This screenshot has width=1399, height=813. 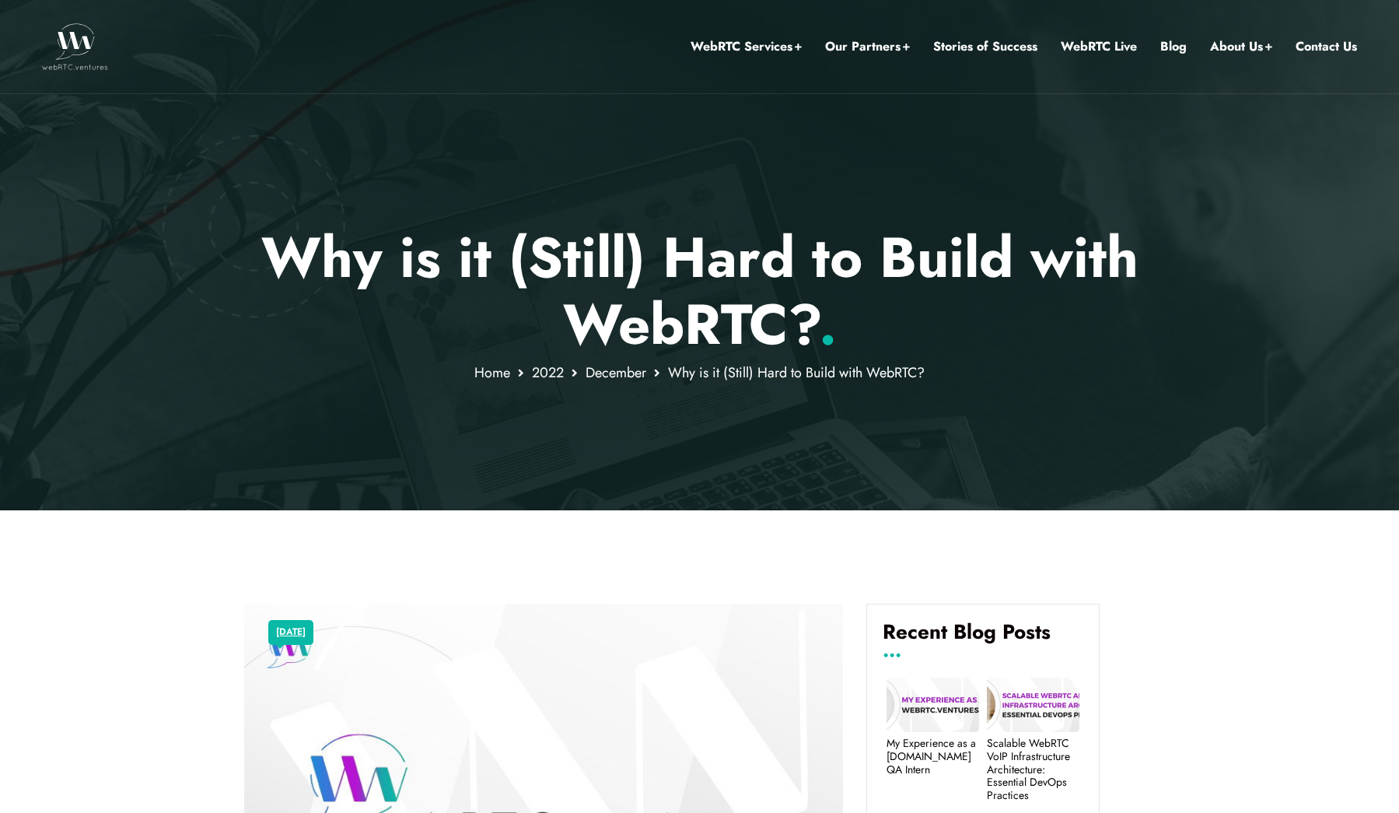 I want to click on a: Home, so click(x=492, y=373).